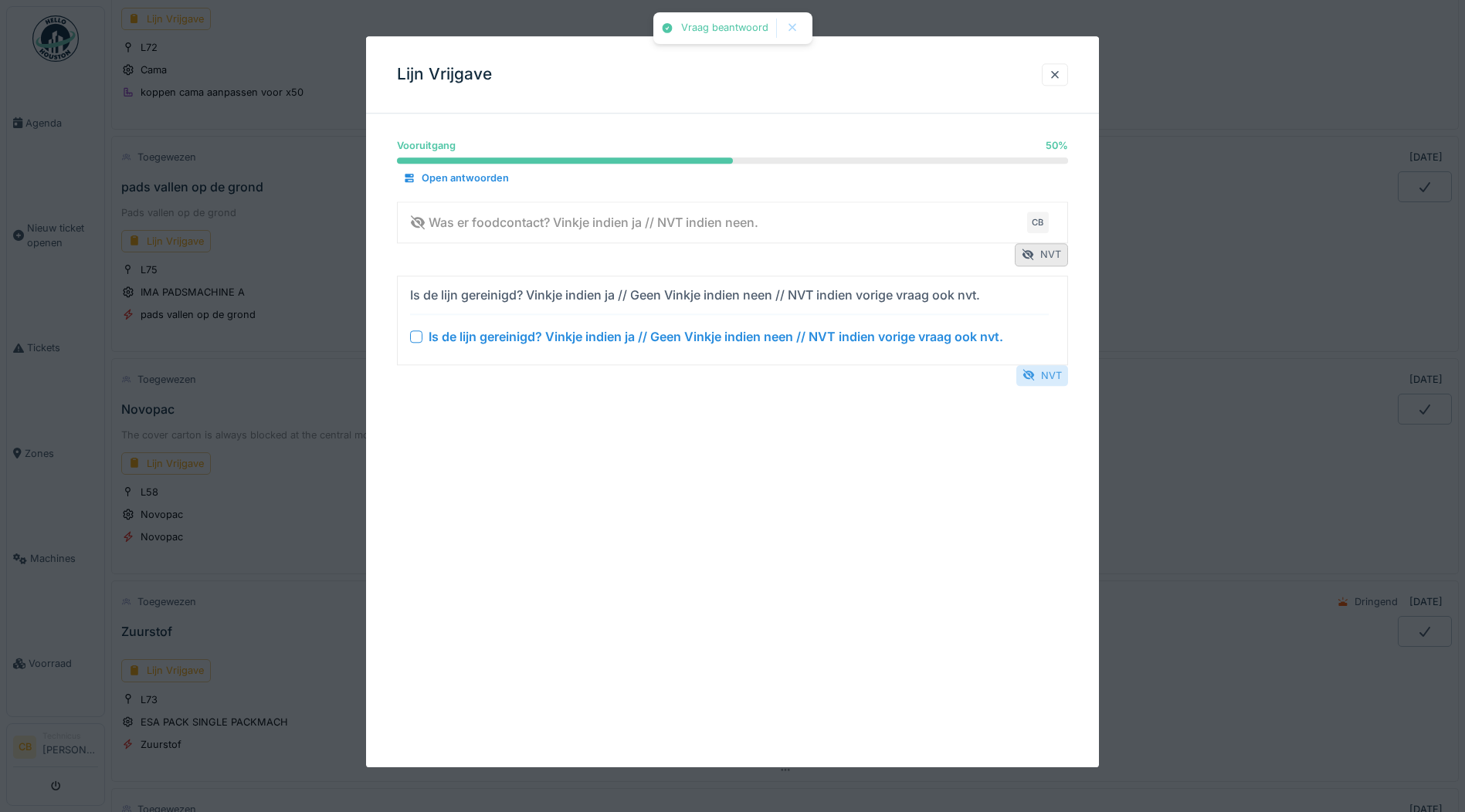 Image resolution: width=1465 pixels, height=812 pixels. I want to click on div: Vraag beantwoord, so click(724, 28).